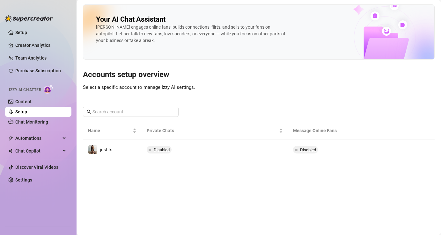 The width and height of the screenshot is (441, 235). Describe the element at coordinates (32, 122) in the screenshot. I see `a: Chat Monitoring` at that location.